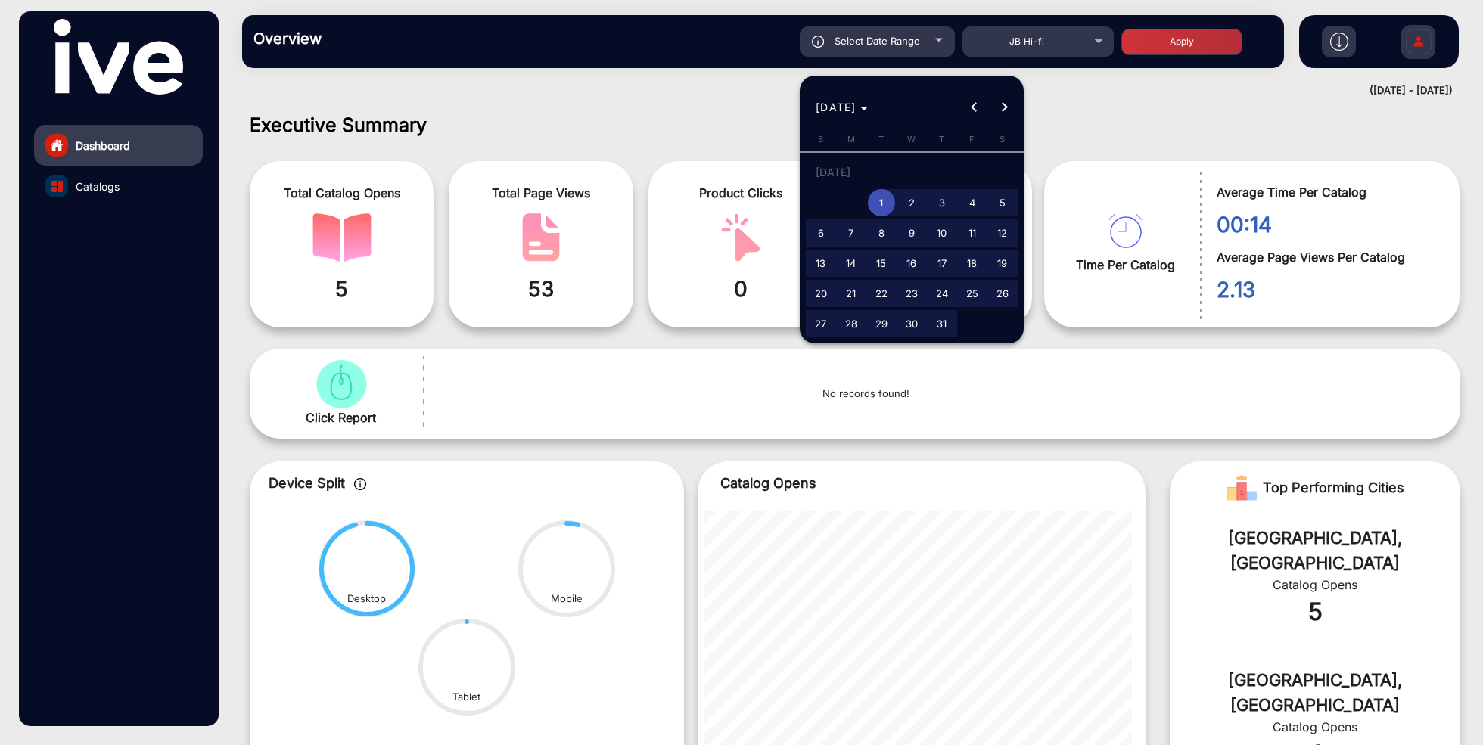  Describe the element at coordinates (1002, 203) in the screenshot. I see `button: July 5, 2025` at that location.